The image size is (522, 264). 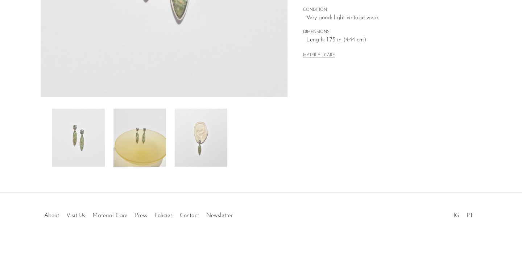 I want to click on a: Contact, so click(x=189, y=215).